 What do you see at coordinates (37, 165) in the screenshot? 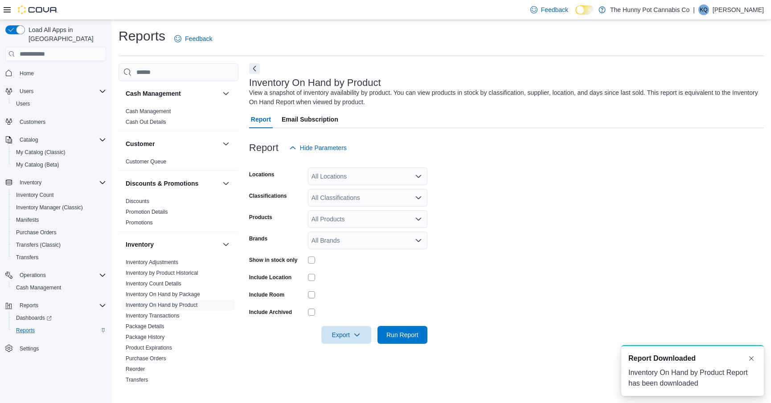
I see `a: My Catalog (Beta)` at bounding box center [37, 165].